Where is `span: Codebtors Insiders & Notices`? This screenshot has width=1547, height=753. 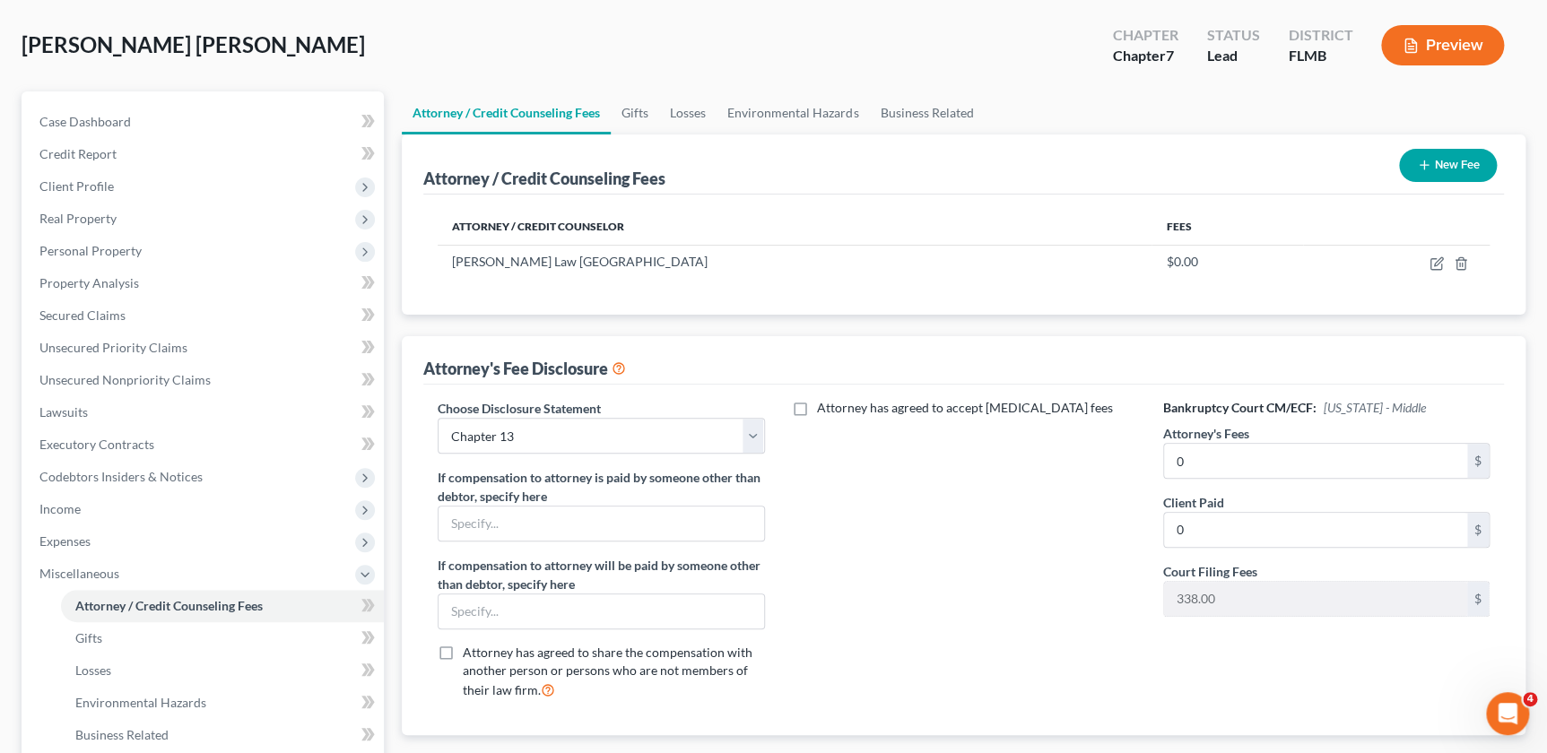
span: Codebtors Insiders & Notices is located at coordinates (121, 476).